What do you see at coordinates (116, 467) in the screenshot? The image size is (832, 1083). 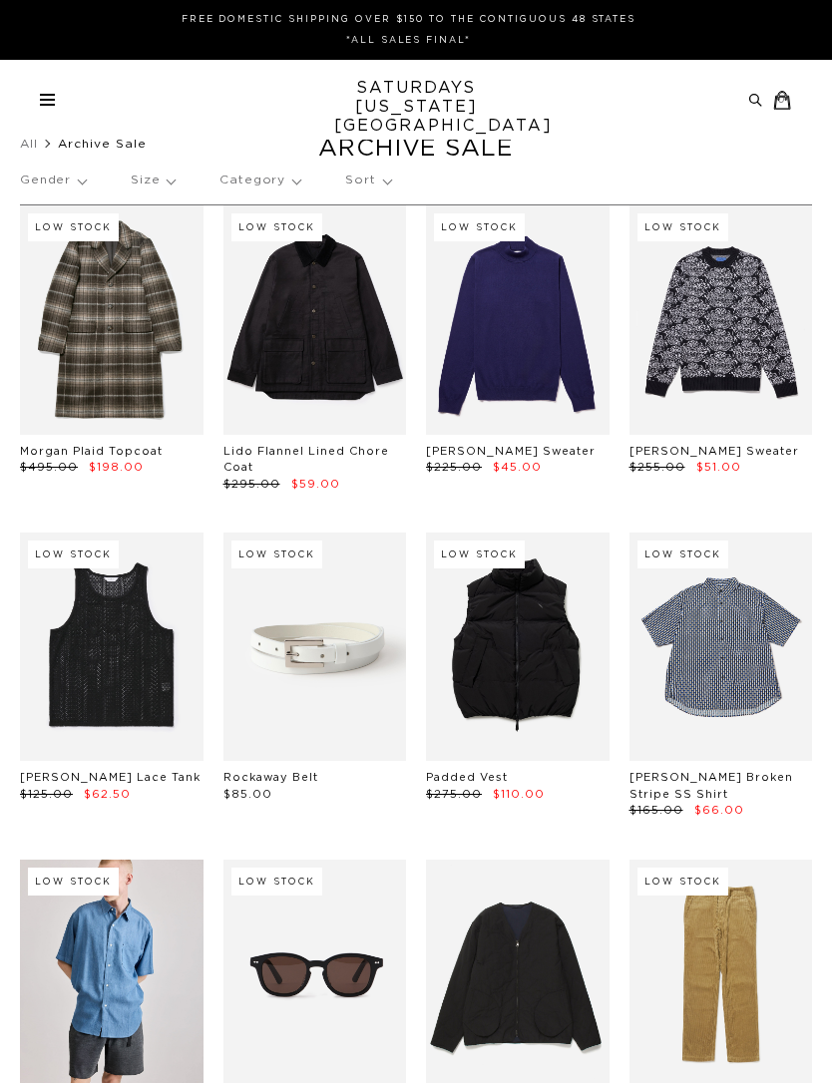 I see `span: $198.00` at bounding box center [116, 467].